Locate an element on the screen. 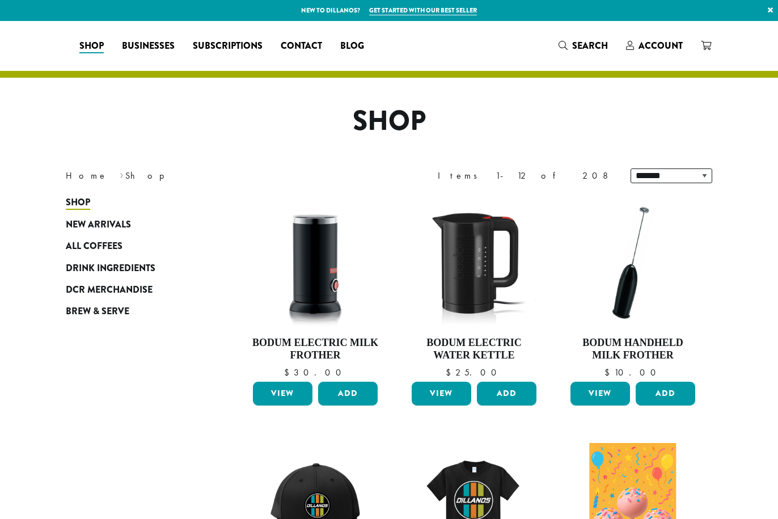 The image size is (778, 519). span: New Arrivals is located at coordinates (98, 224).